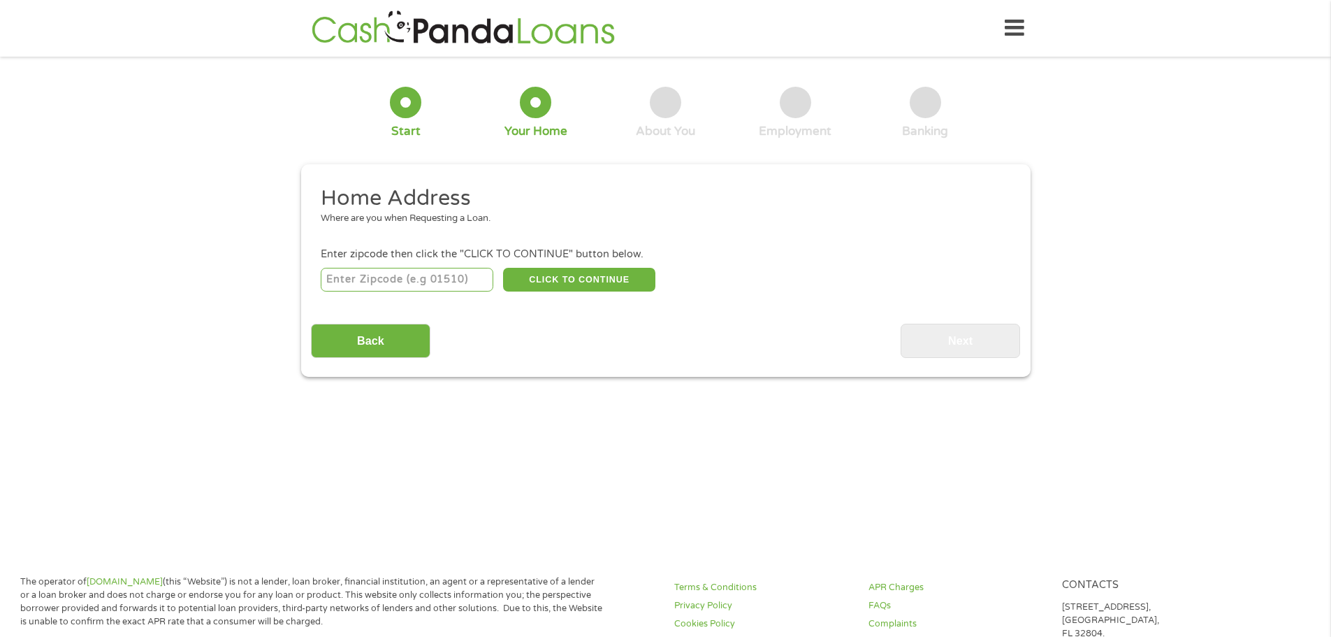 This screenshot has height=637, width=1331. What do you see at coordinates (957, 623) in the screenshot?
I see `a: Complaints` at bounding box center [957, 623].